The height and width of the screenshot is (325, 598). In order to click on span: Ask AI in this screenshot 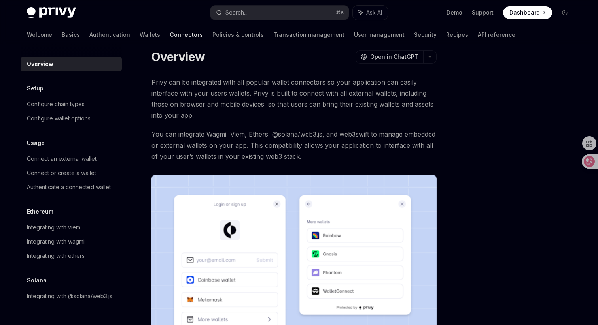, I will do `click(374, 13)`.